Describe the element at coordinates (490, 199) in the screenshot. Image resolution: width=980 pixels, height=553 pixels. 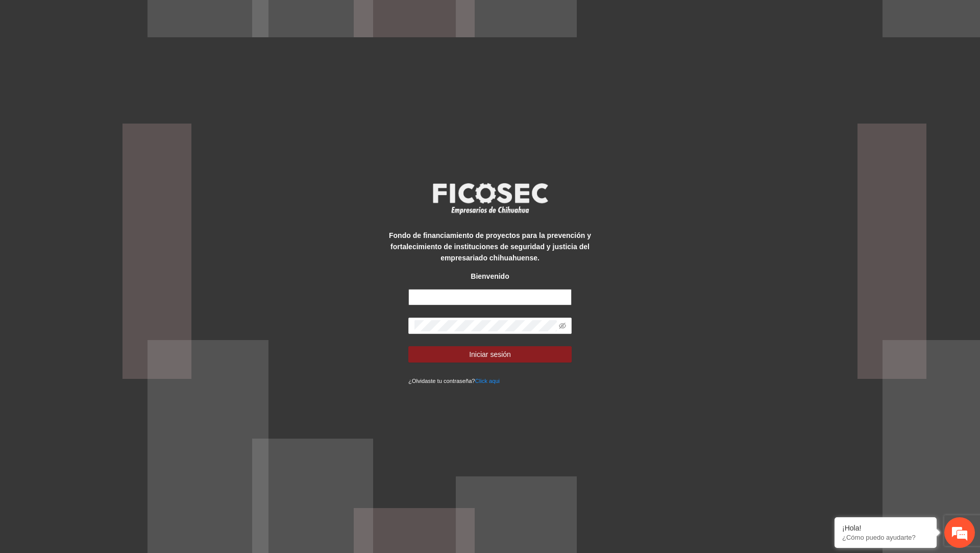
I see `img: logo` at that location.